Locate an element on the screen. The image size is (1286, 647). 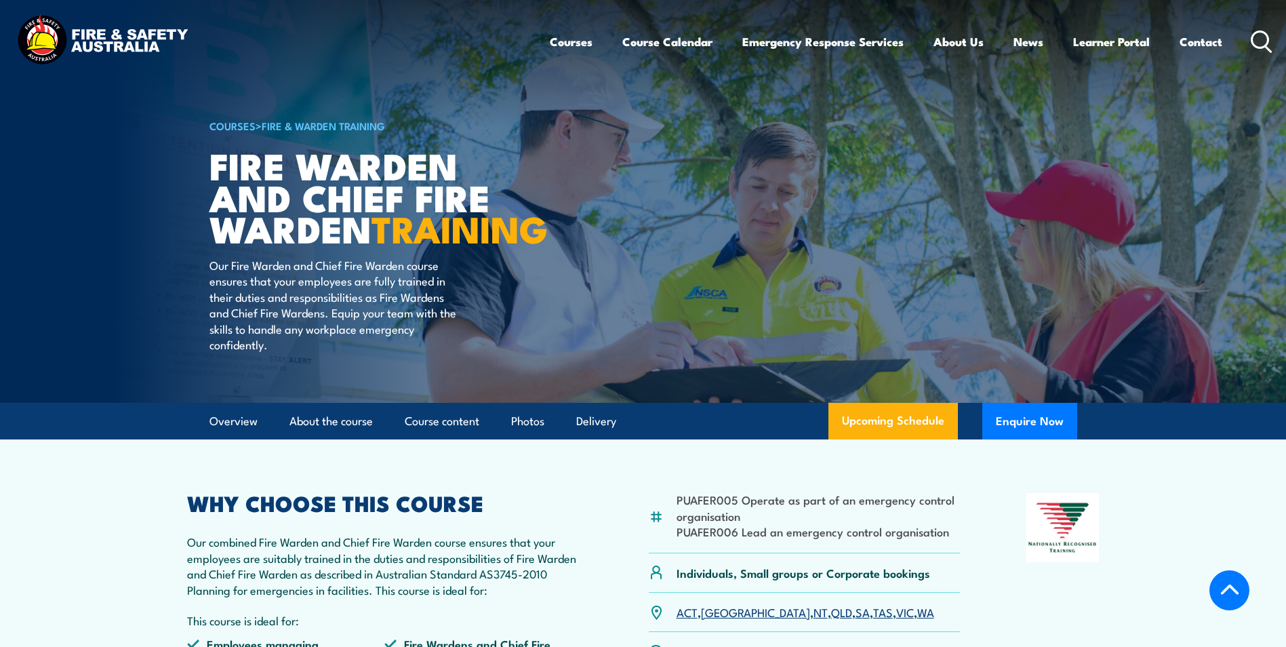
a: VIC is located at coordinates (905, 612).